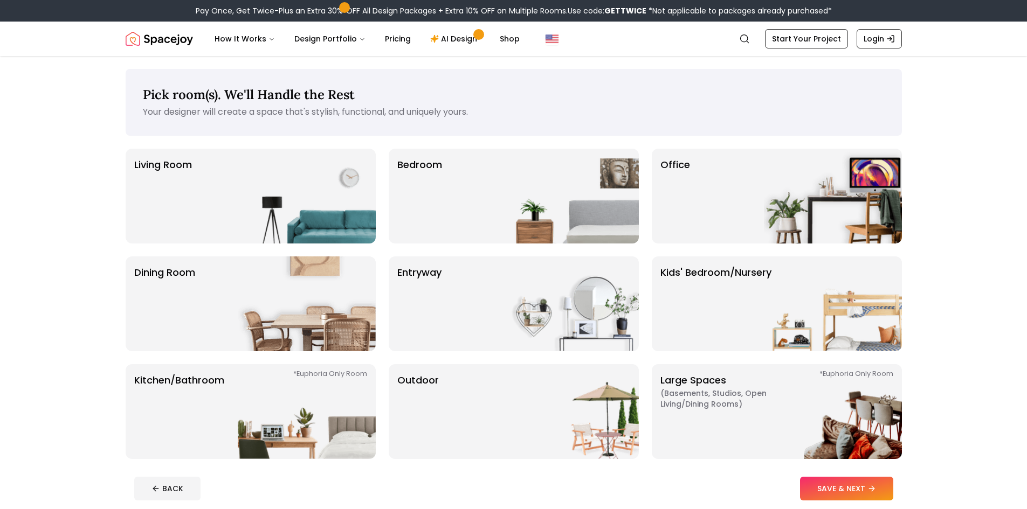  Describe the element at coordinates (307, 412) in the screenshot. I see `img: Kitchen/Bathroom *Euphoria Only` at that location.